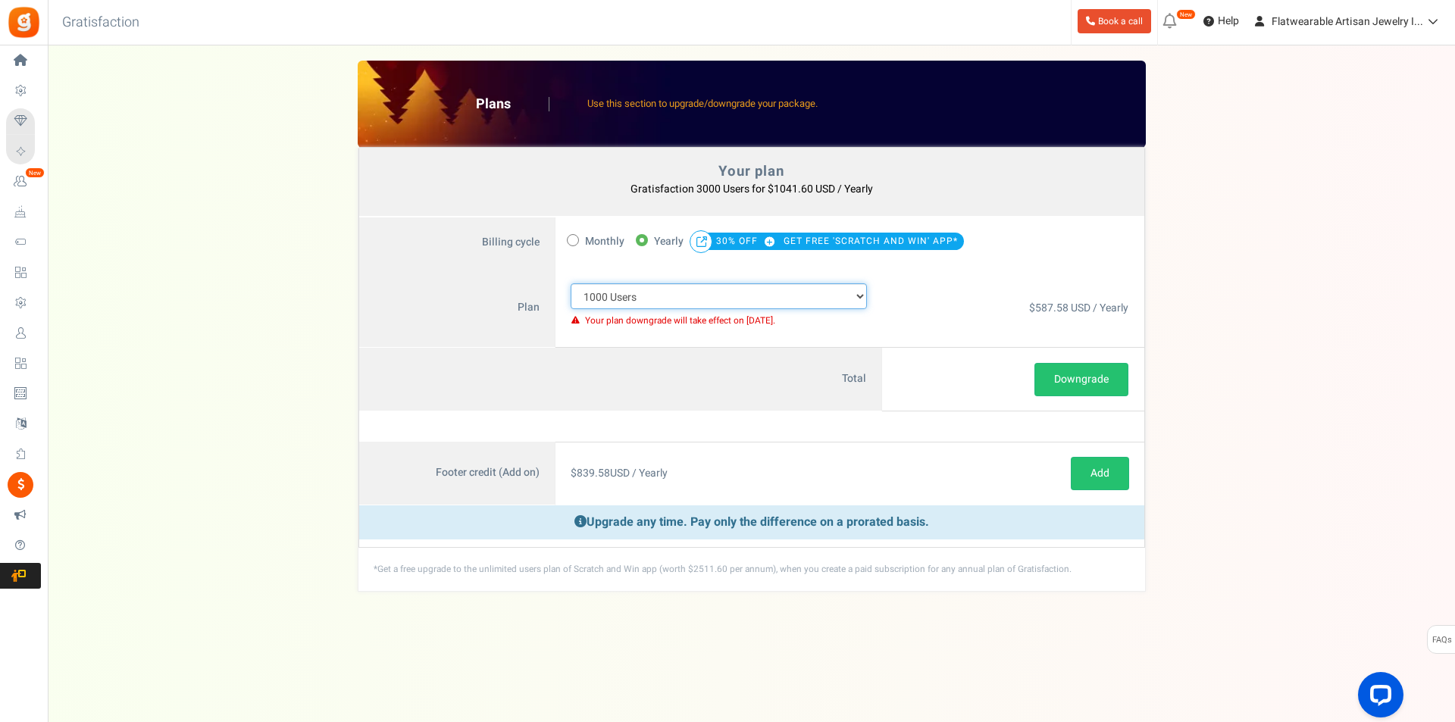 The width and height of the screenshot is (1455, 722). Describe the element at coordinates (752, 189) in the screenshot. I see `b: Gratisfaction 3000 Users for $1041.60 USD / Yearly` at that location.